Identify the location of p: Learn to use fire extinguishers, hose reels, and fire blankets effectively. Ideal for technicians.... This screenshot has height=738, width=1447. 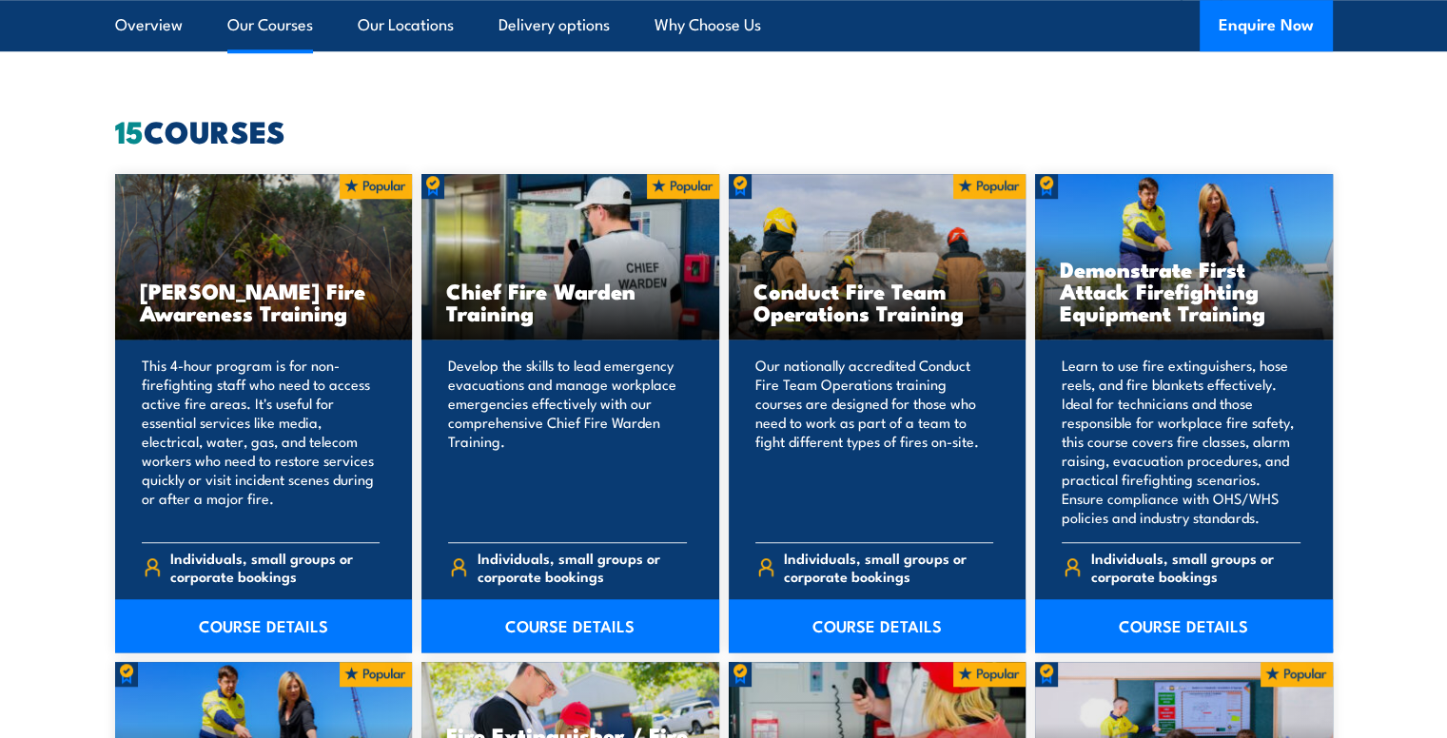
(1181, 442).